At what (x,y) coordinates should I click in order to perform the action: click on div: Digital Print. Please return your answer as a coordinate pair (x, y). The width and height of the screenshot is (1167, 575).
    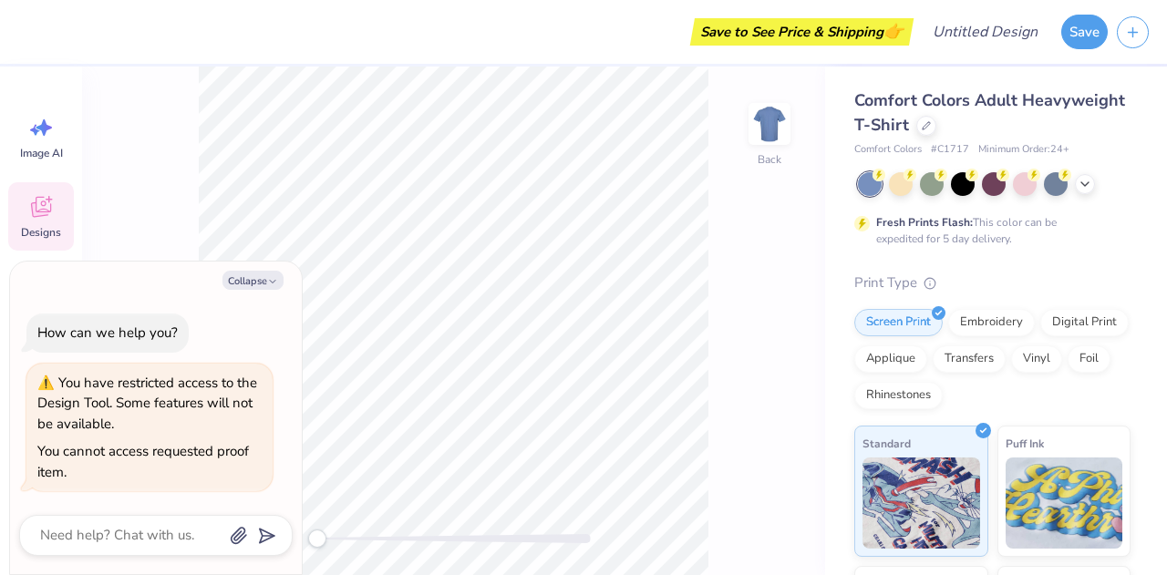
    Looking at the image, I should click on (1084, 323).